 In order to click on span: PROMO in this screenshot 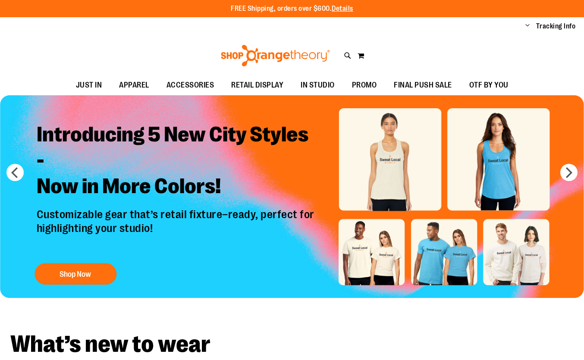, I will do `click(365, 85)`.